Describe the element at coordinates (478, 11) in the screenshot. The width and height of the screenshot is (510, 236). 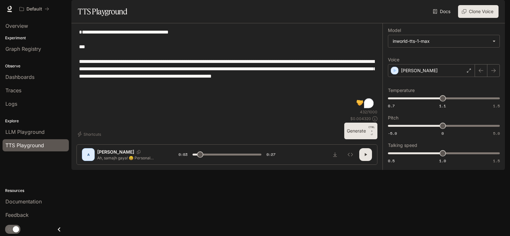
I see `button: Clone Voice` at that location.